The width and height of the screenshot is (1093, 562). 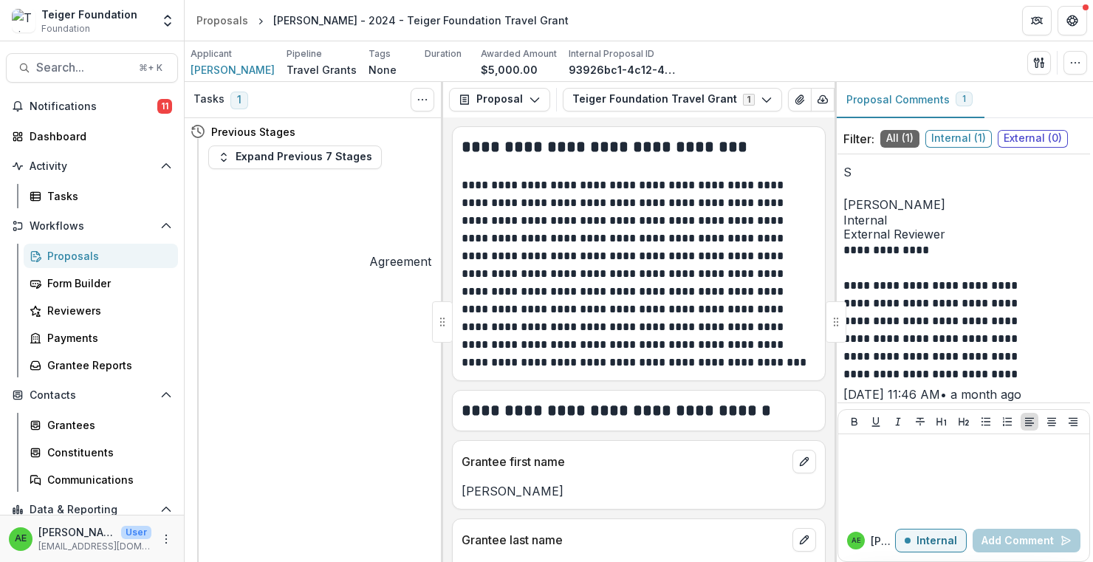 I want to click on button: Open Activity, so click(x=92, y=166).